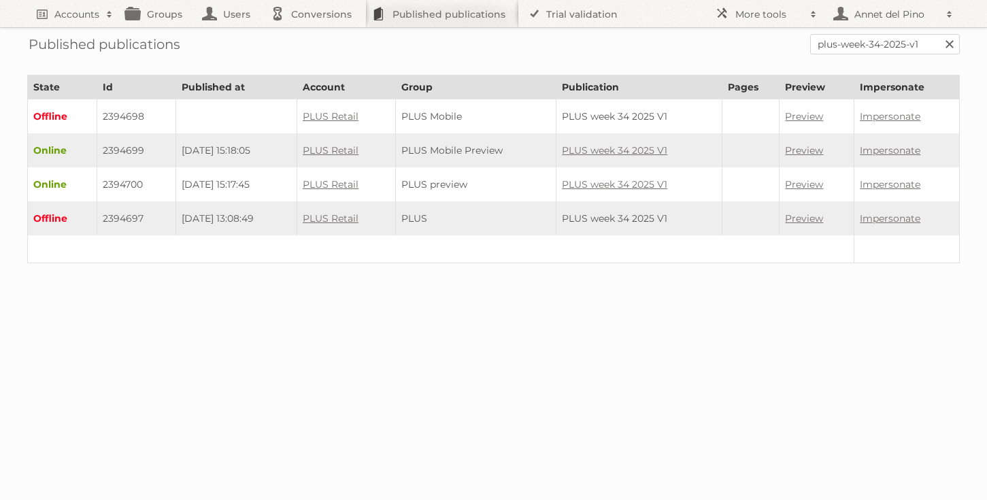 This screenshot has height=500, width=987. Describe the element at coordinates (817, 87) in the screenshot. I see `th: Preview` at that location.